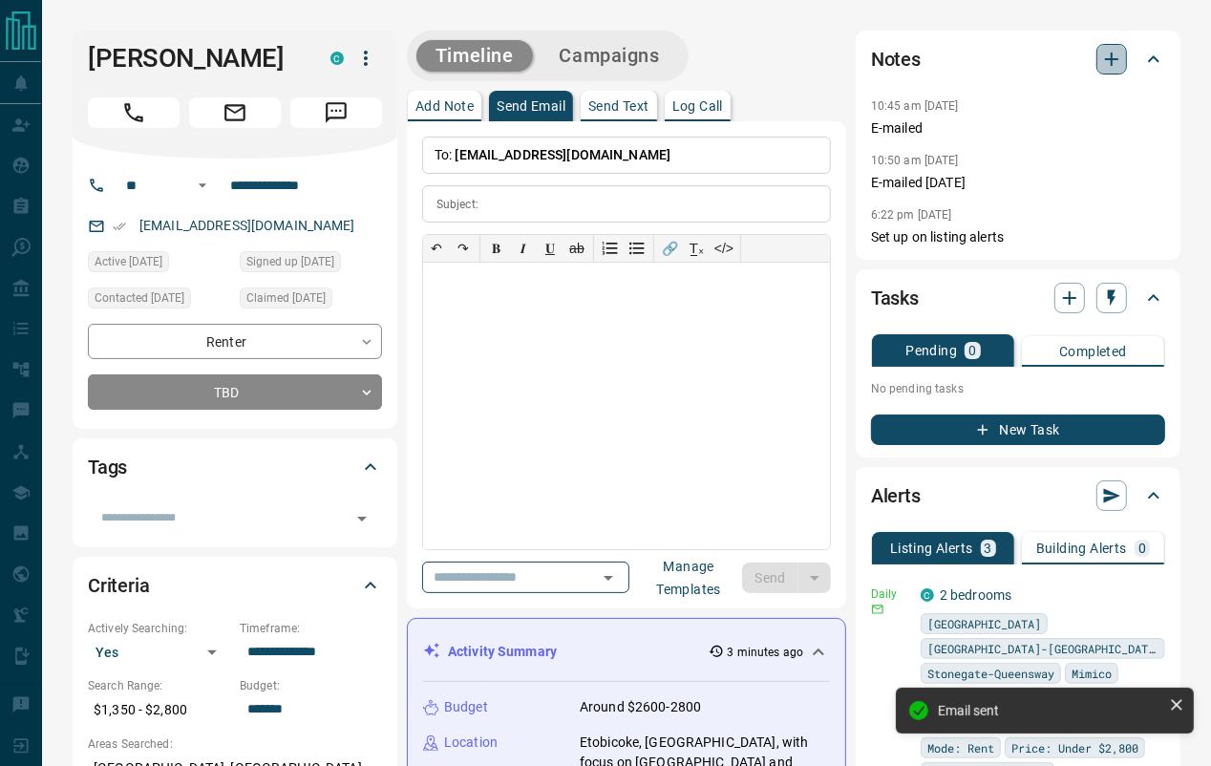  What do you see at coordinates (475, 55) in the screenshot?
I see `button: Timeline` at bounding box center [475, 55].